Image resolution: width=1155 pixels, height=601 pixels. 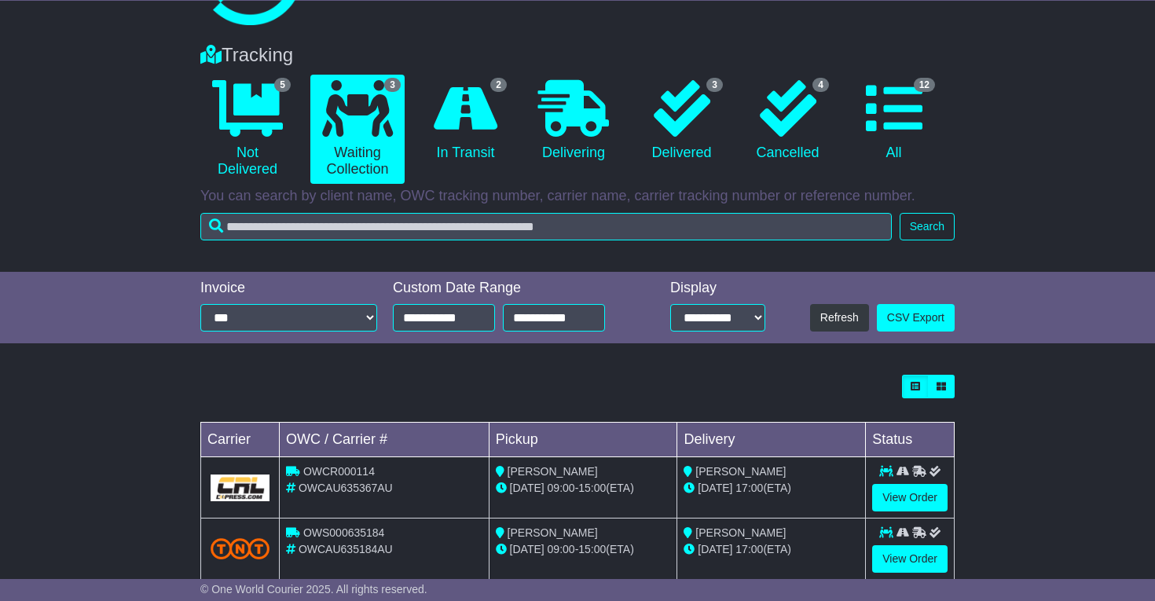 I want to click on span: 4, so click(x=820, y=85).